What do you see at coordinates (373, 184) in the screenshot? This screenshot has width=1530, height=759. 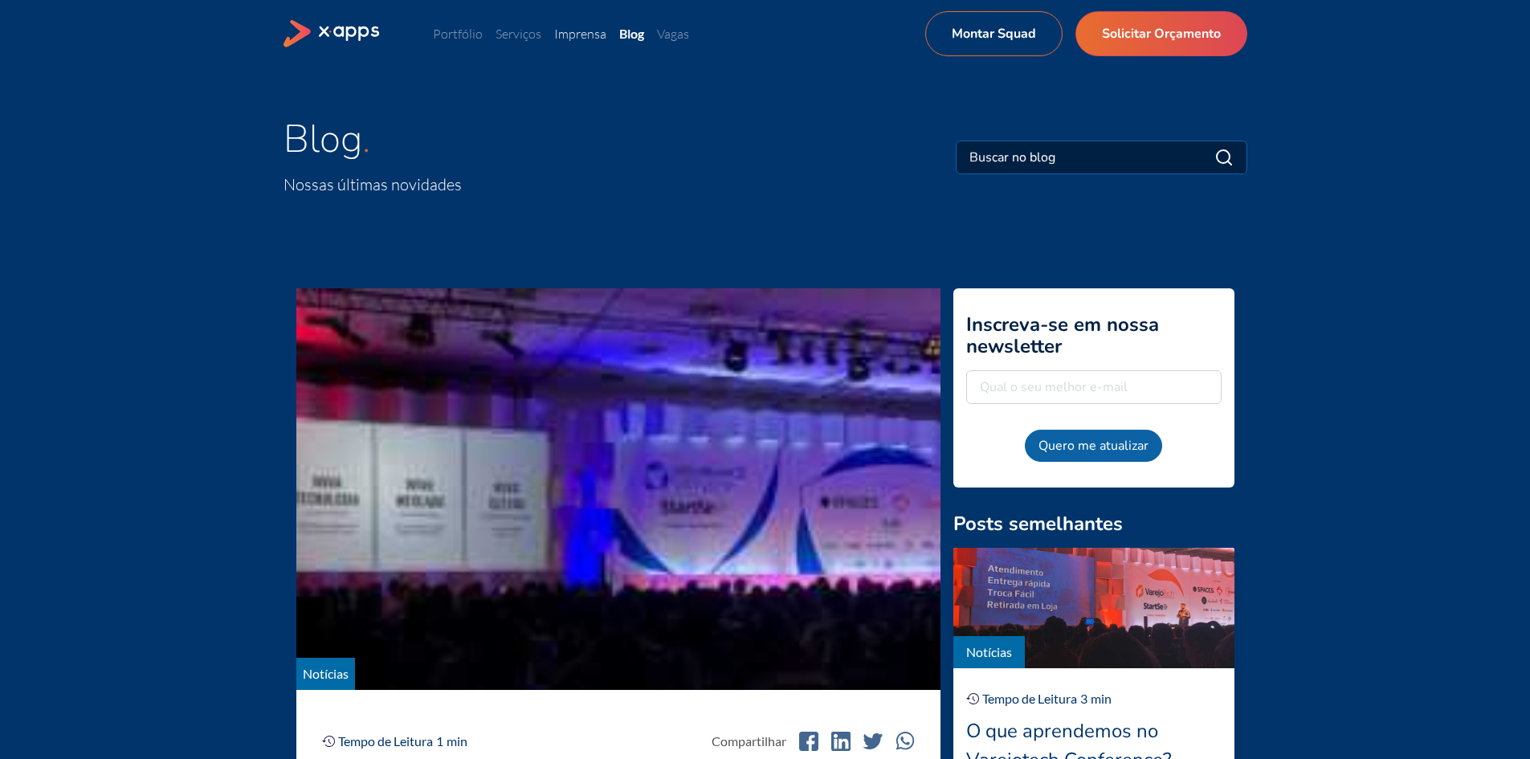 I see `span: Nossas últimas novidades` at bounding box center [373, 184].